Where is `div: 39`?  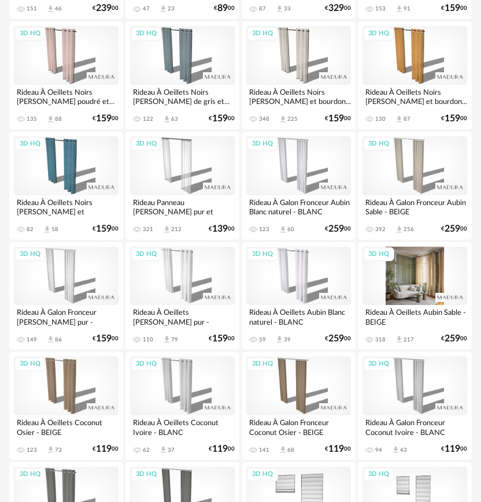 div: 39 is located at coordinates (287, 340).